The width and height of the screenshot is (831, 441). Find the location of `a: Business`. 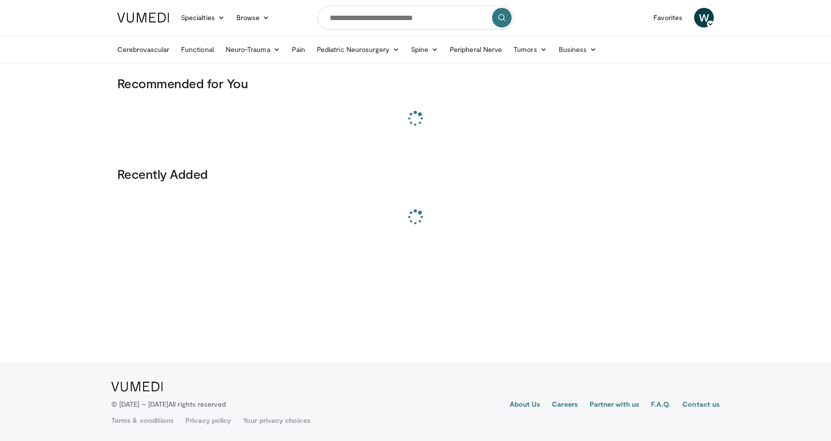

a: Business is located at coordinates (578, 50).